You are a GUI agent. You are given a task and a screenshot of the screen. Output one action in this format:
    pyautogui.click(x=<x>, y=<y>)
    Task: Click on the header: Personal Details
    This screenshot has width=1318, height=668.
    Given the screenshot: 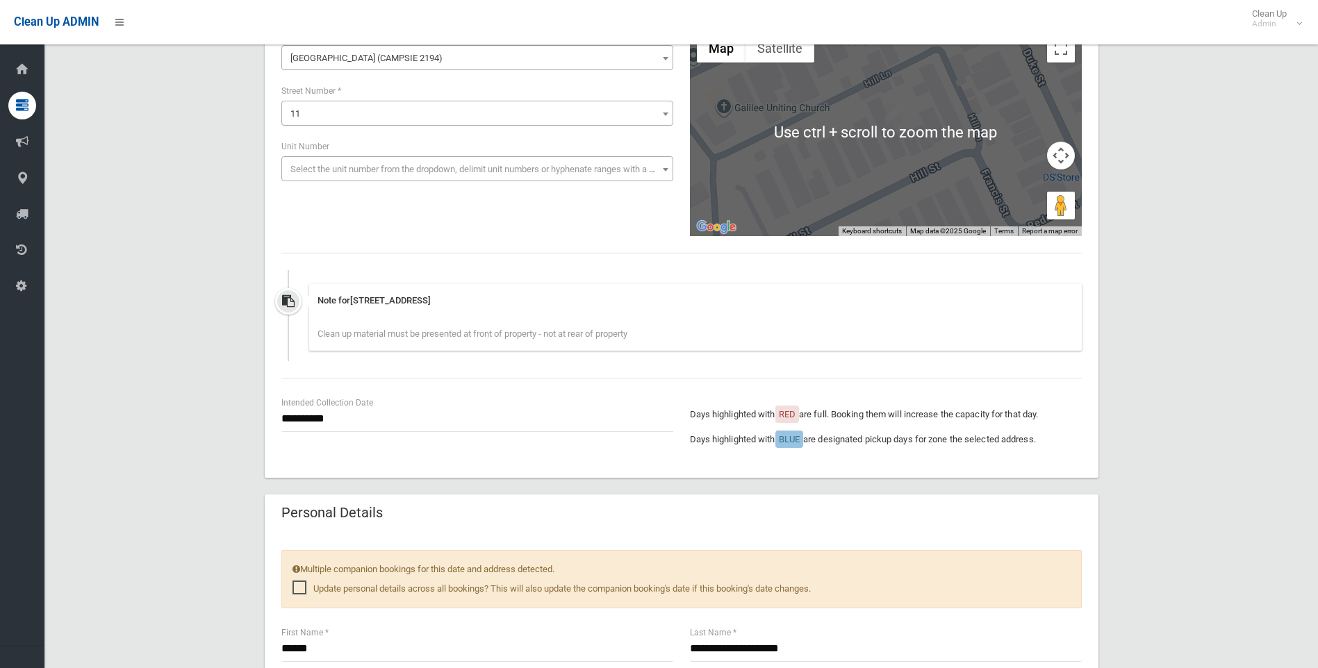 What is the action you would take?
    pyautogui.click(x=332, y=513)
    